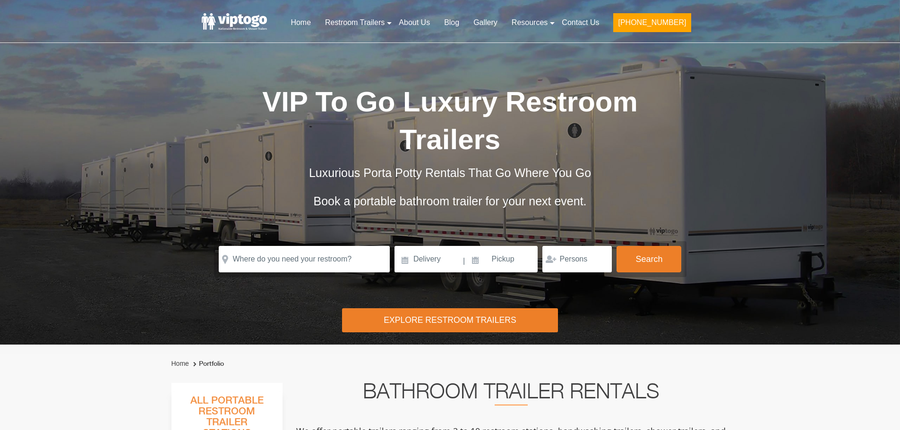 The image size is (900, 430). I want to click on span: VIP To Go Luxury Restroom Trailers, so click(450, 120).